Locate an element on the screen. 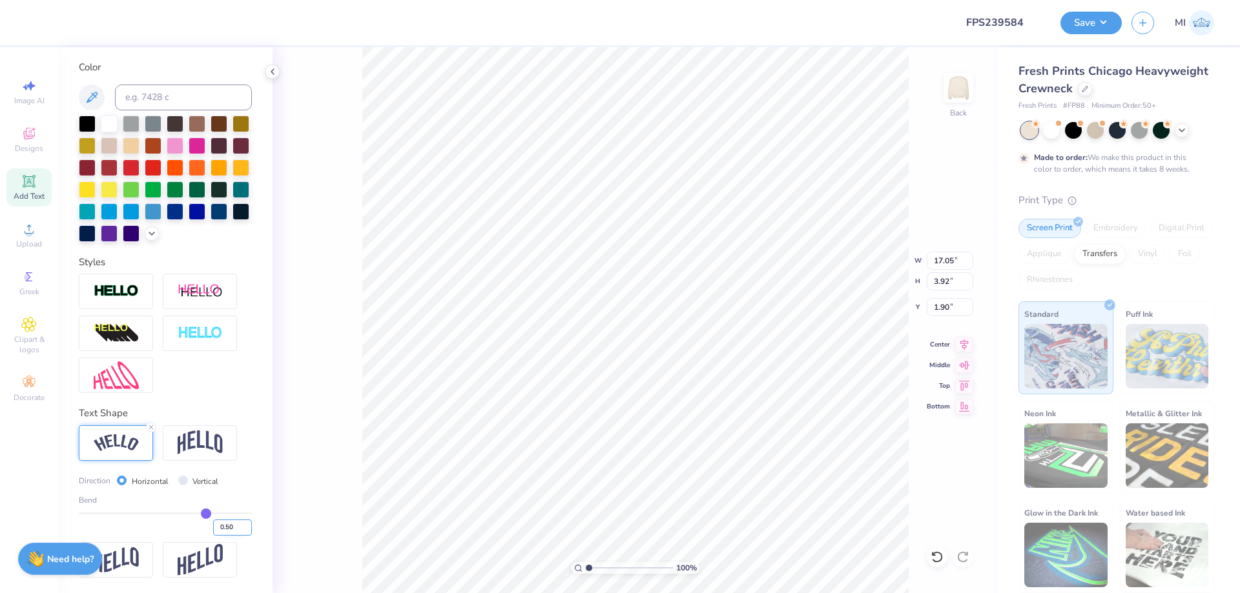 Image resolution: width=1240 pixels, height=593 pixels. span: Puff Ink is located at coordinates (1139, 314).